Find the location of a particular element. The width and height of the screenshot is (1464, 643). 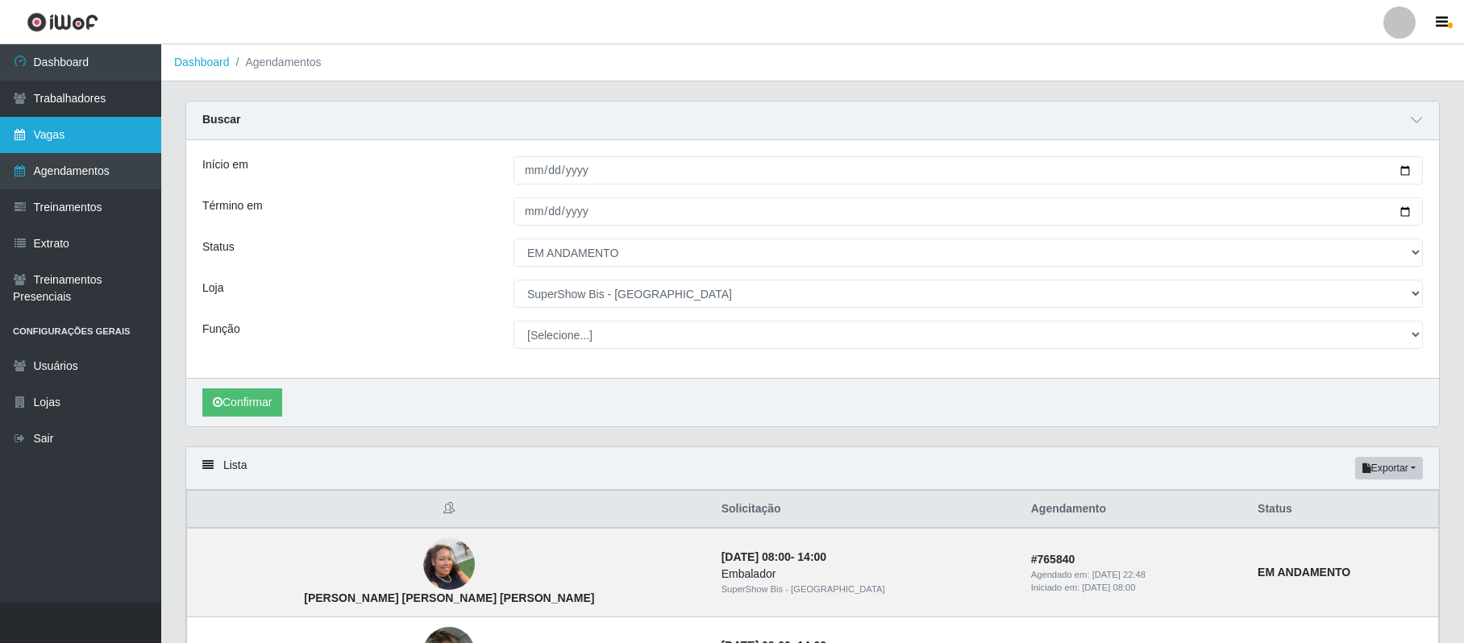

div: Embalador is located at coordinates (867, 574).